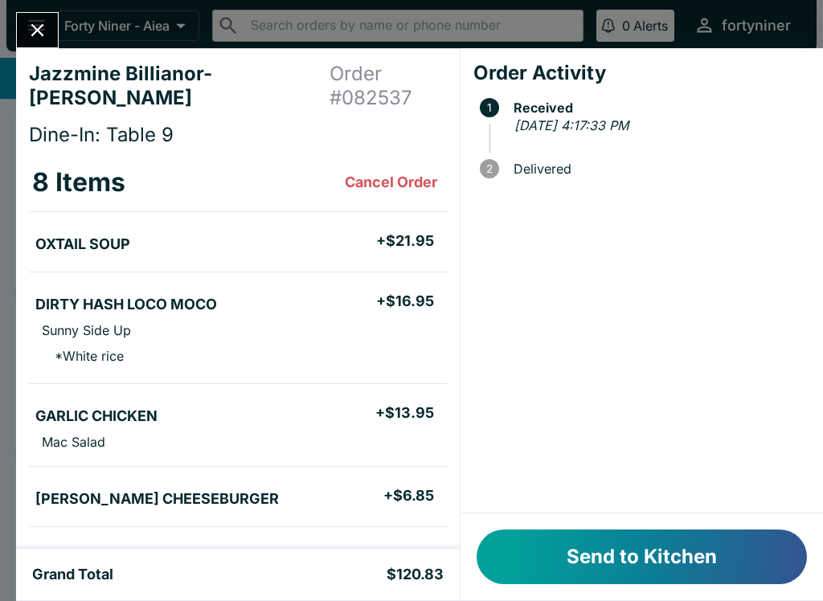 The width and height of the screenshot is (823, 601). I want to click on button: Send to Kitchen, so click(641, 557).